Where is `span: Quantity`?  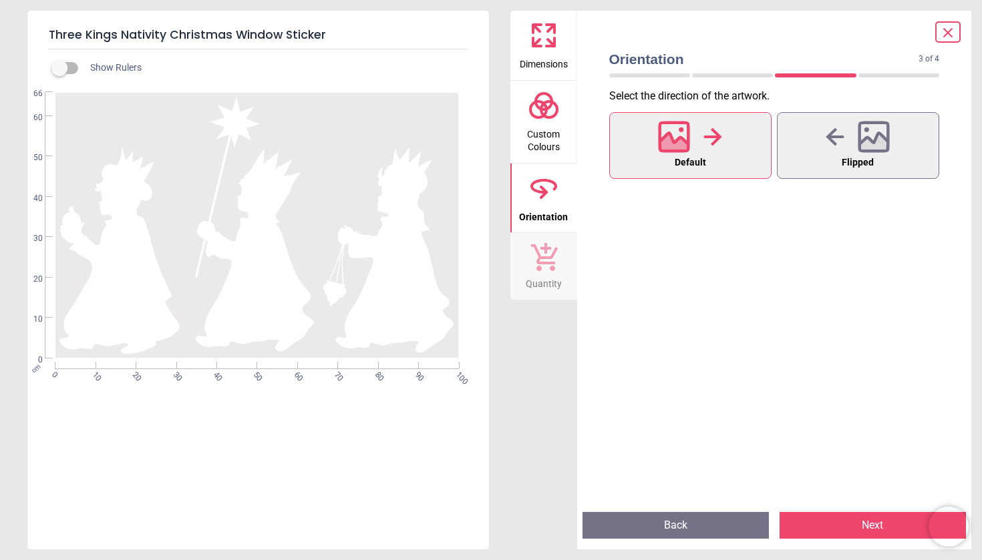
span: Quantity is located at coordinates (544, 281).